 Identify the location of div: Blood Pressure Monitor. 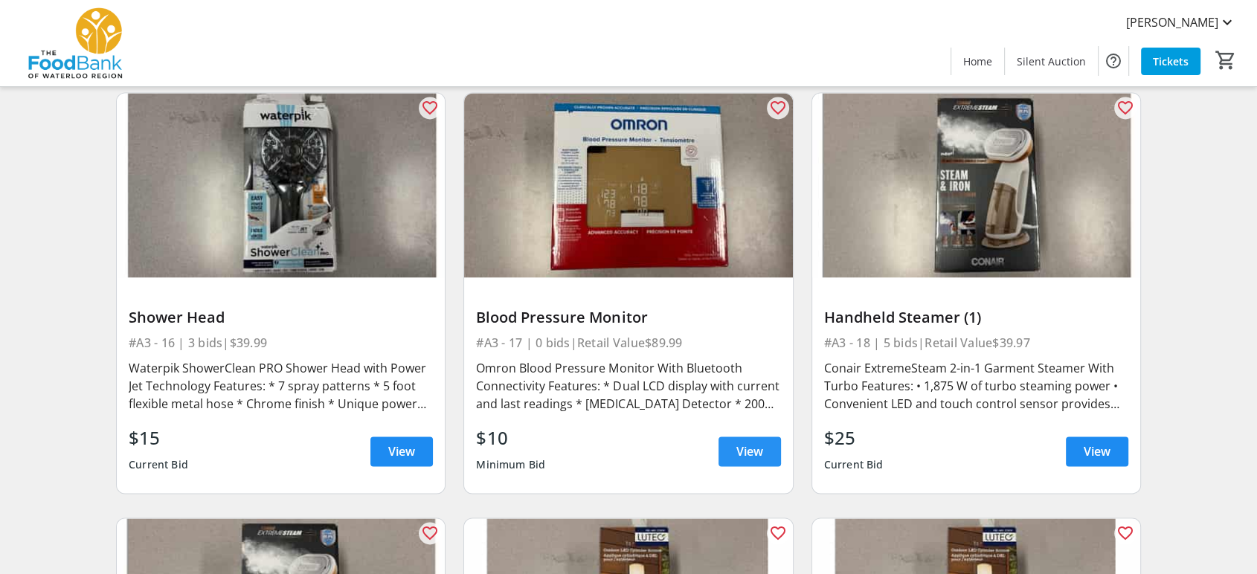
(628, 318).